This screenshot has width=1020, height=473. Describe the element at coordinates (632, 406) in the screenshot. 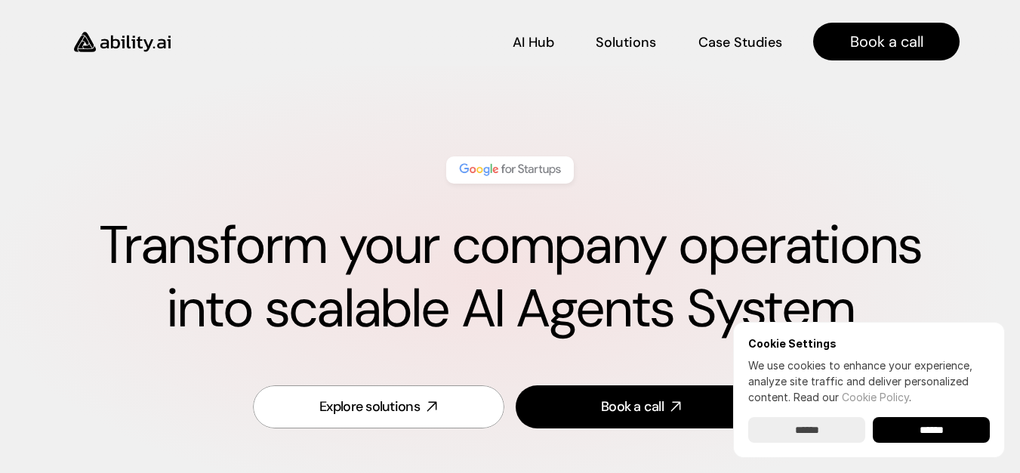

I see `div: Book a call` at that location.